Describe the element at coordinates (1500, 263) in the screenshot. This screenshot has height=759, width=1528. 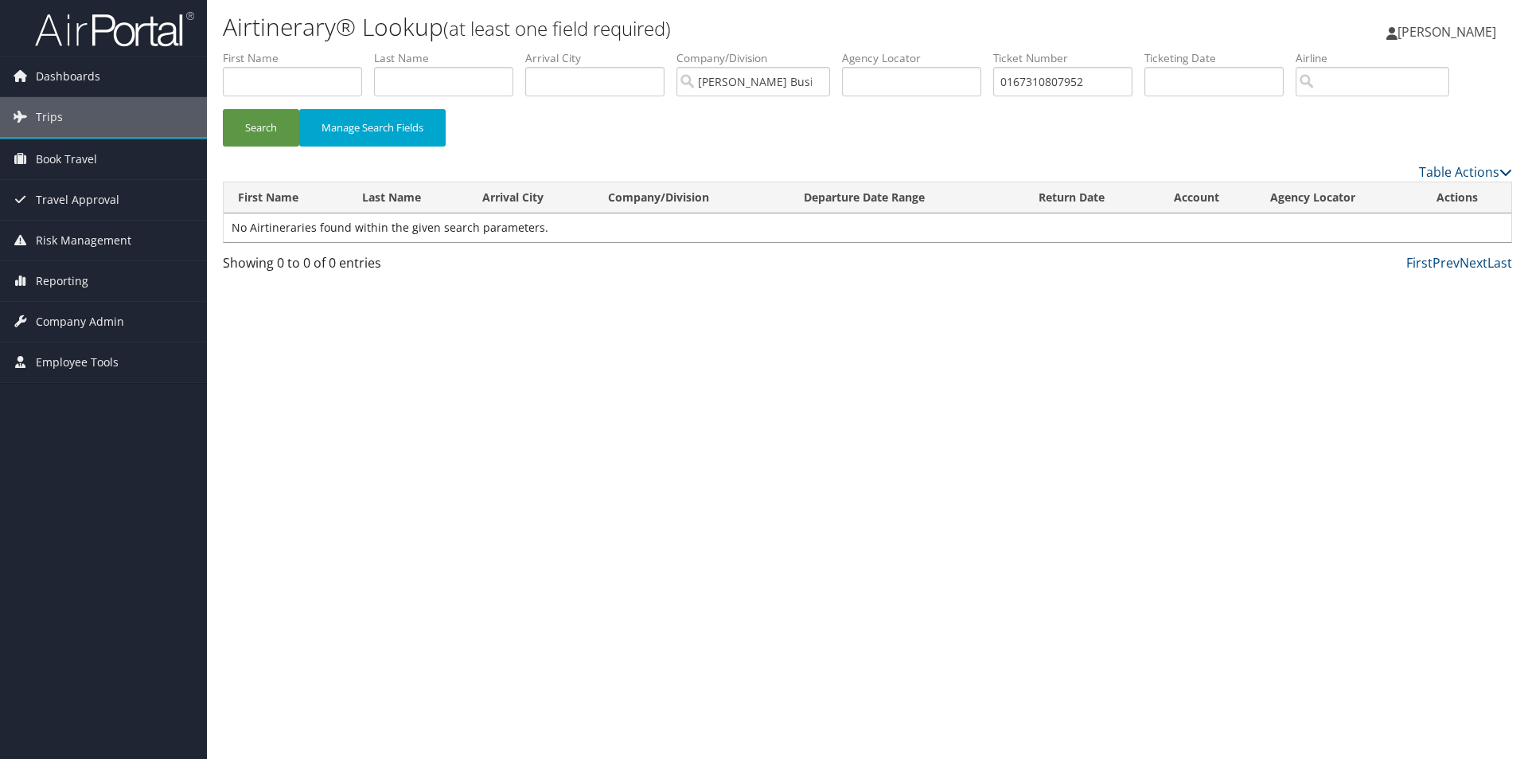
I see `a: Last` at that location.